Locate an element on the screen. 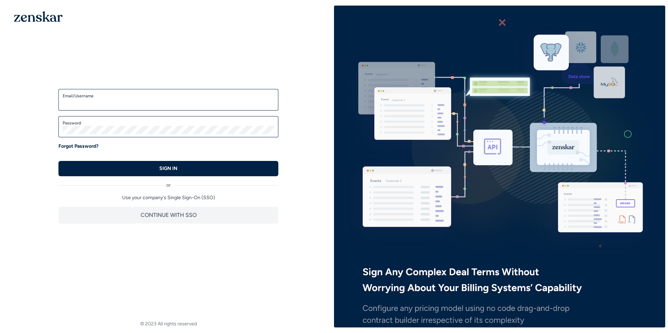 The height and width of the screenshot is (333, 668). label: Password is located at coordinates (168, 123).